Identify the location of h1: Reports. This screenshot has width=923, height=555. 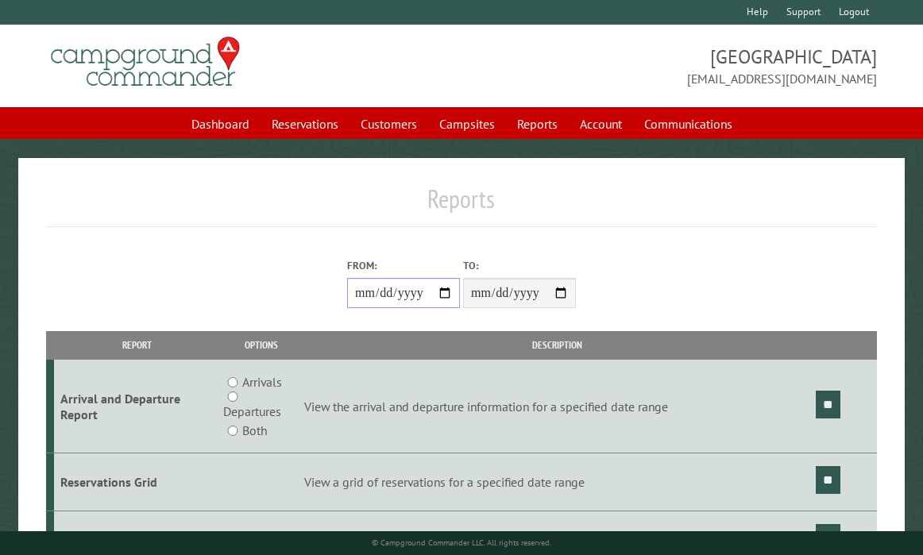
(462, 205).